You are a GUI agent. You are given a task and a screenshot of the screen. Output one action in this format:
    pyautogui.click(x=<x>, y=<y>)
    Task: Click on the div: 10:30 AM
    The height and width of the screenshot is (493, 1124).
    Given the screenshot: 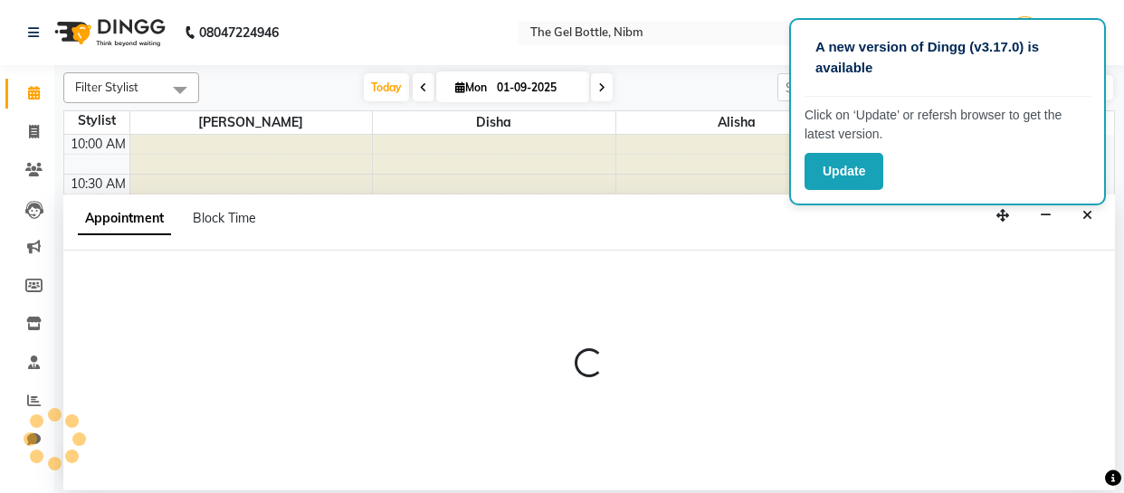 What is the action you would take?
    pyautogui.click(x=98, y=184)
    